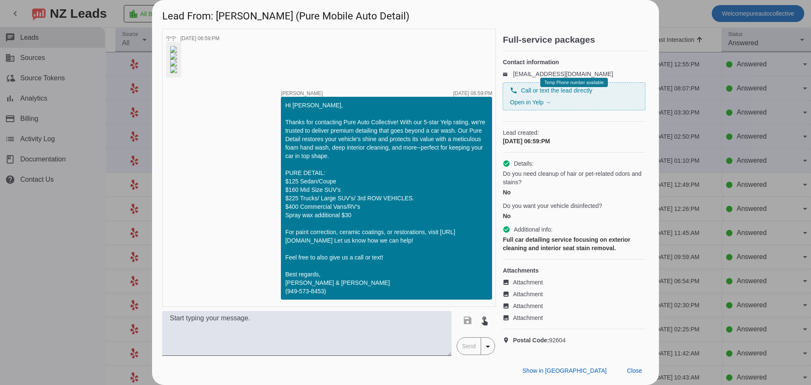  I want to click on img: Hqs_eRSdLSuDYPp6Nguk5Q, so click(174, 63).